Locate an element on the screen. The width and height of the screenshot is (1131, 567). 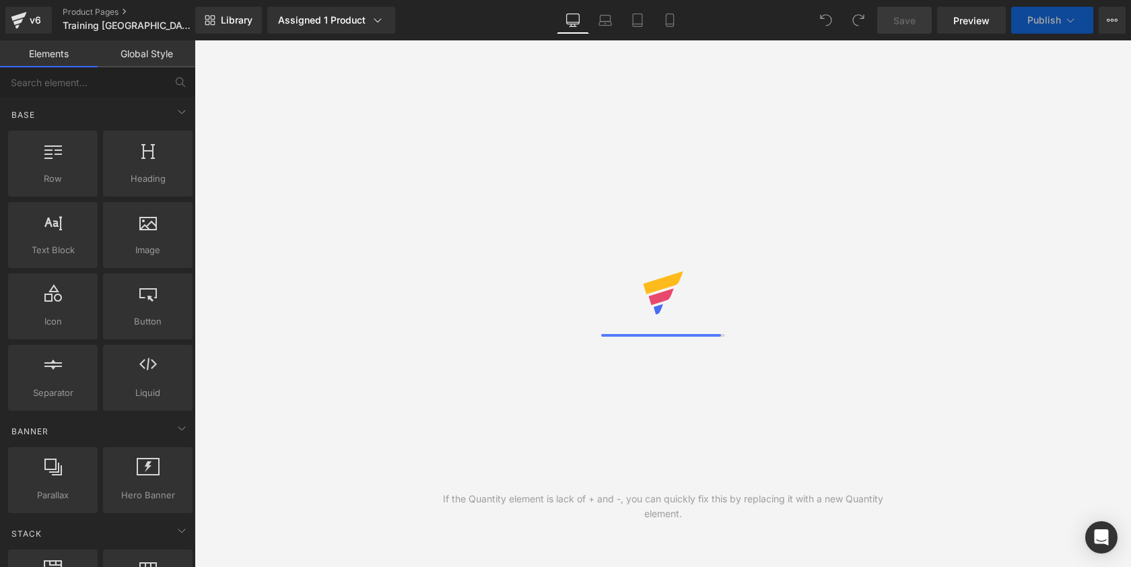
span: Text Block is located at coordinates (52, 250).